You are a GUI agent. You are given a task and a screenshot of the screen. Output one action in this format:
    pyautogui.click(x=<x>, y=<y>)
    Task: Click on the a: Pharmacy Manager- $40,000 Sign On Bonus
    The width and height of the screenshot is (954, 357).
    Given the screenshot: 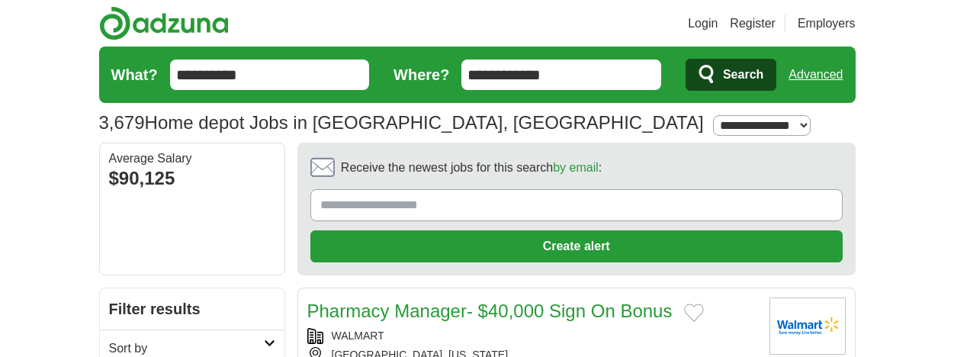 What is the action you would take?
    pyautogui.click(x=489, y=310)
    